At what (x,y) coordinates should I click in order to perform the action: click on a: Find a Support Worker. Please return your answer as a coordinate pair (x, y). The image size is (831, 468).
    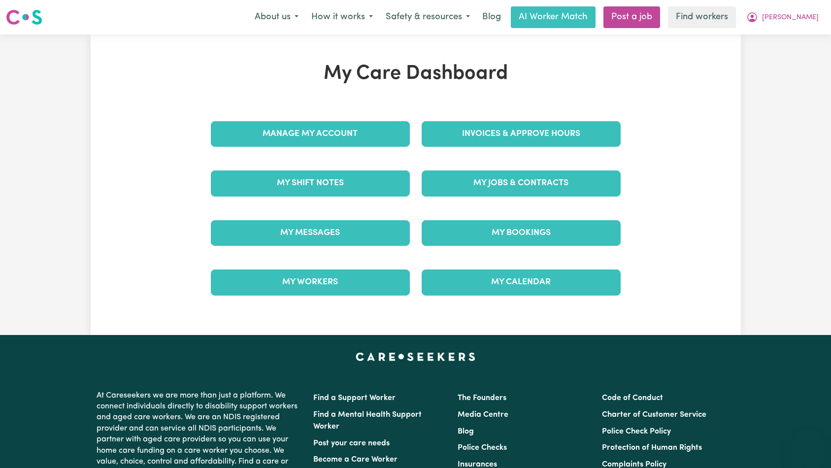
    Looking at the image, I should click on (354, 398).